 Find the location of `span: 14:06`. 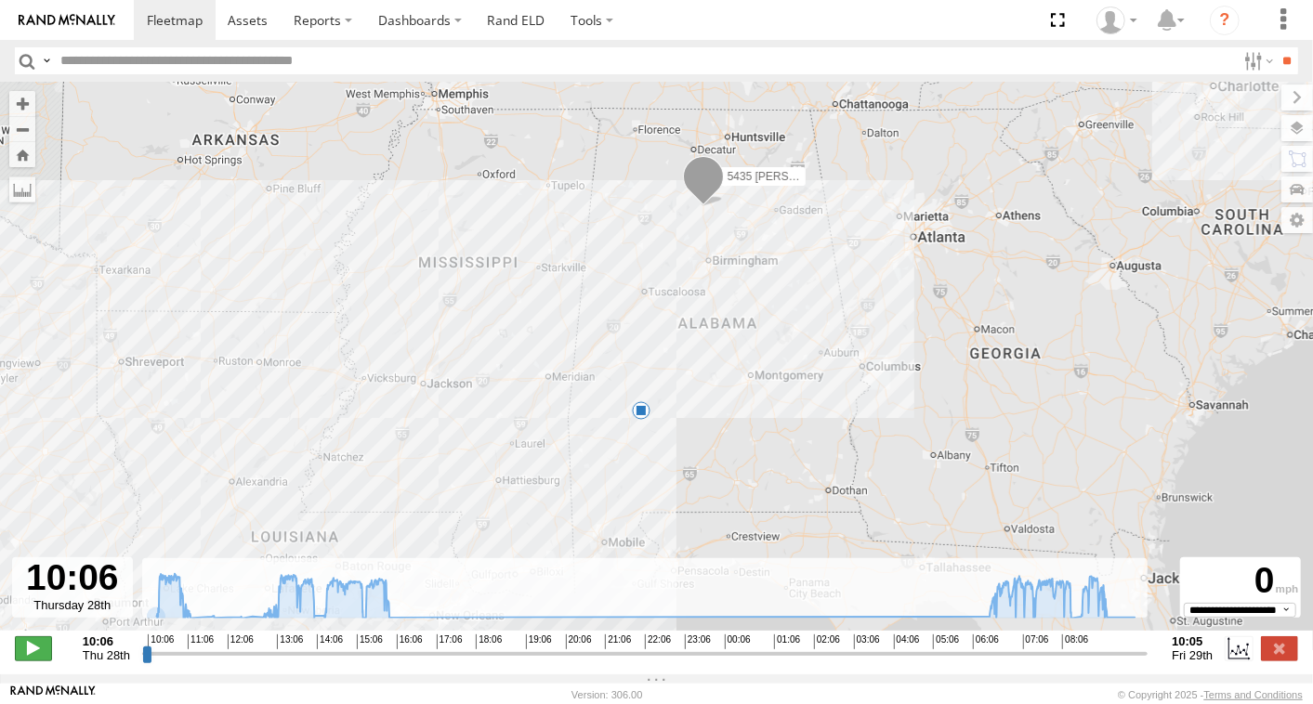

span: 14:06 is located at coordinates (330, 642).